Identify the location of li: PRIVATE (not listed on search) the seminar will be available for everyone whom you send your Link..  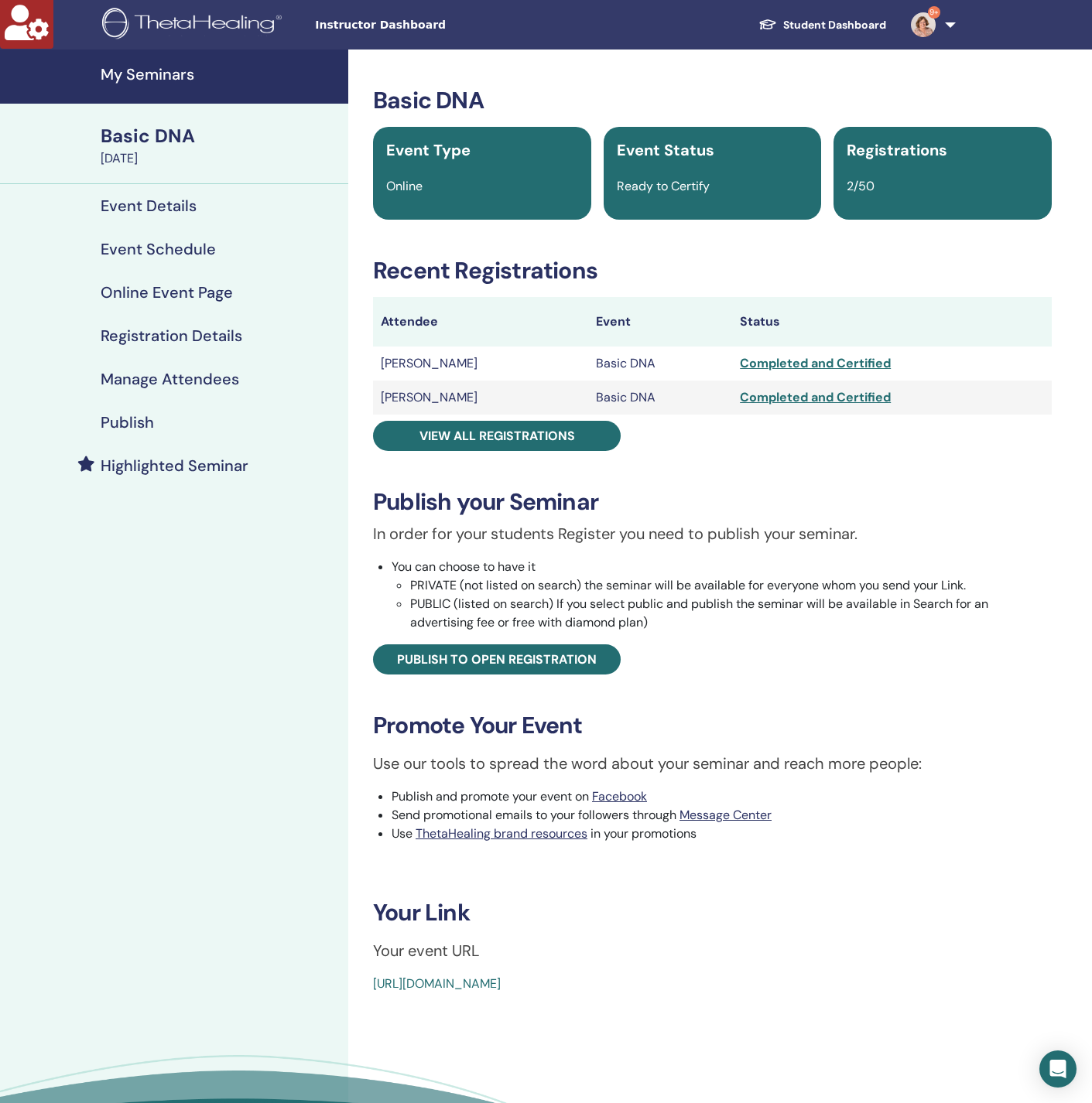
(731, 585).